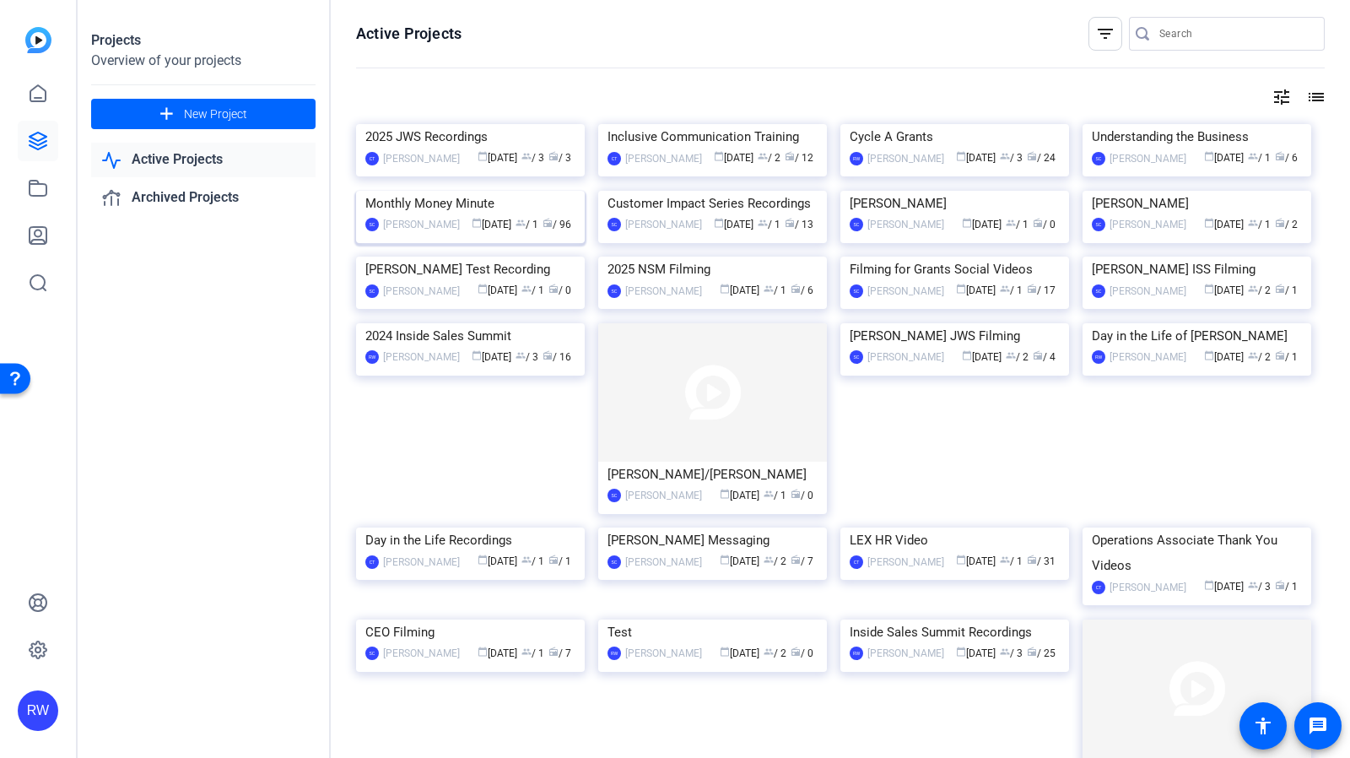 Image resolution: width=1350 pixels, height=758 pixels. I want to click on span: / 2, so click(775, 561).